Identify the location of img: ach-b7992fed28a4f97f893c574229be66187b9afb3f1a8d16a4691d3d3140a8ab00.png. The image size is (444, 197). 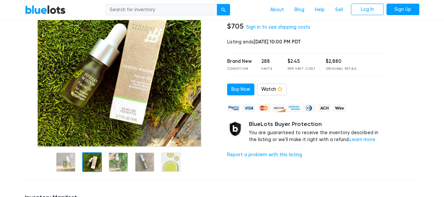
(324, 108).